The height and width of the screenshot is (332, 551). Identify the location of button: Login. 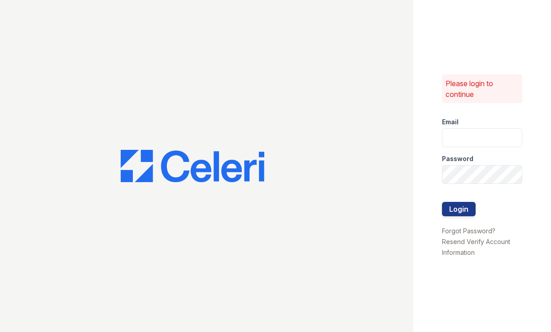
(459, 209).